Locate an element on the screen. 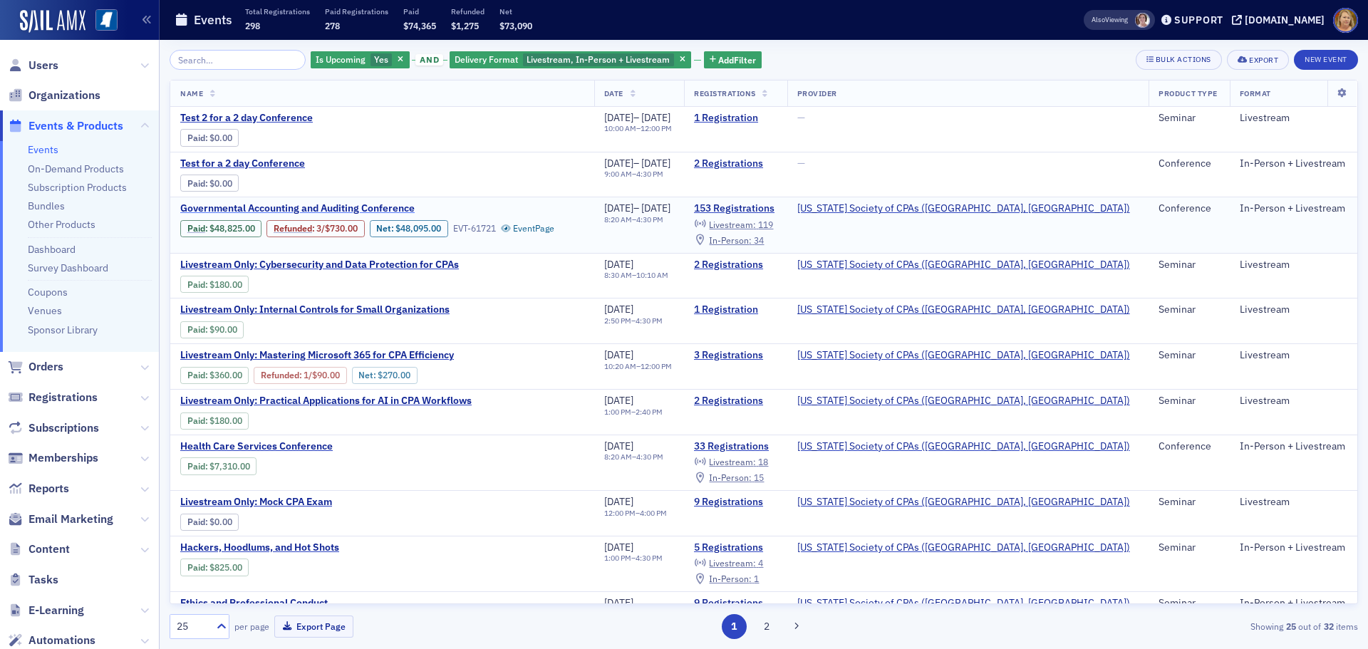 The width and height of the screenshot is (1368, 649). span: Livestream, In-Person + Livestream is located at coordinates (598, 59).